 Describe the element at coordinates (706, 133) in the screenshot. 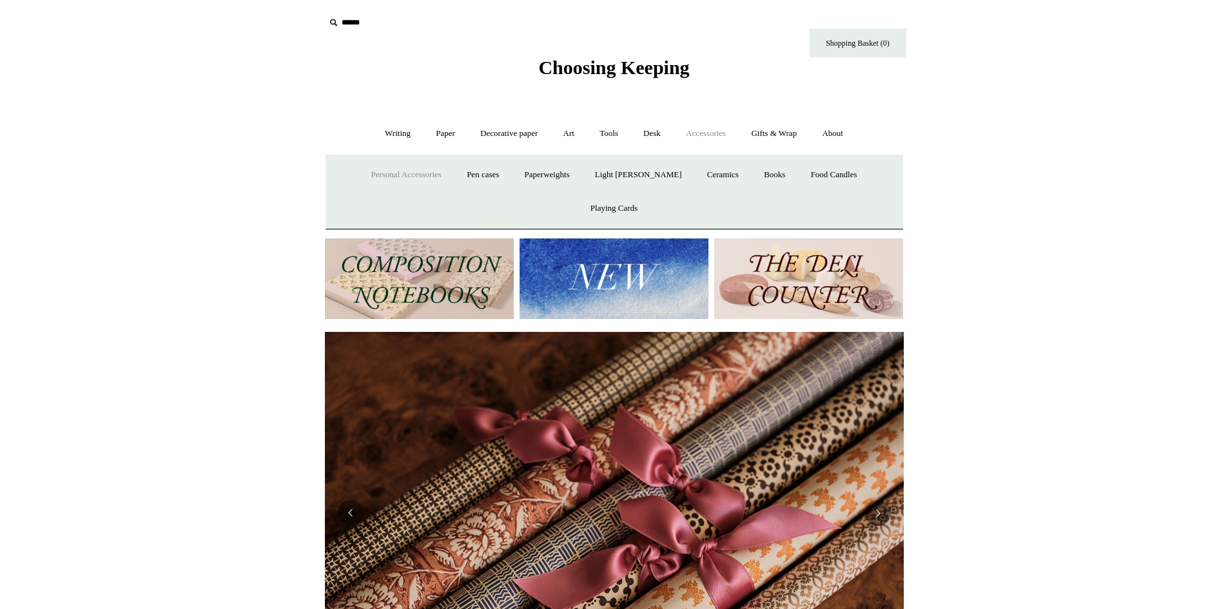

I see `a: Accessories` at that location.